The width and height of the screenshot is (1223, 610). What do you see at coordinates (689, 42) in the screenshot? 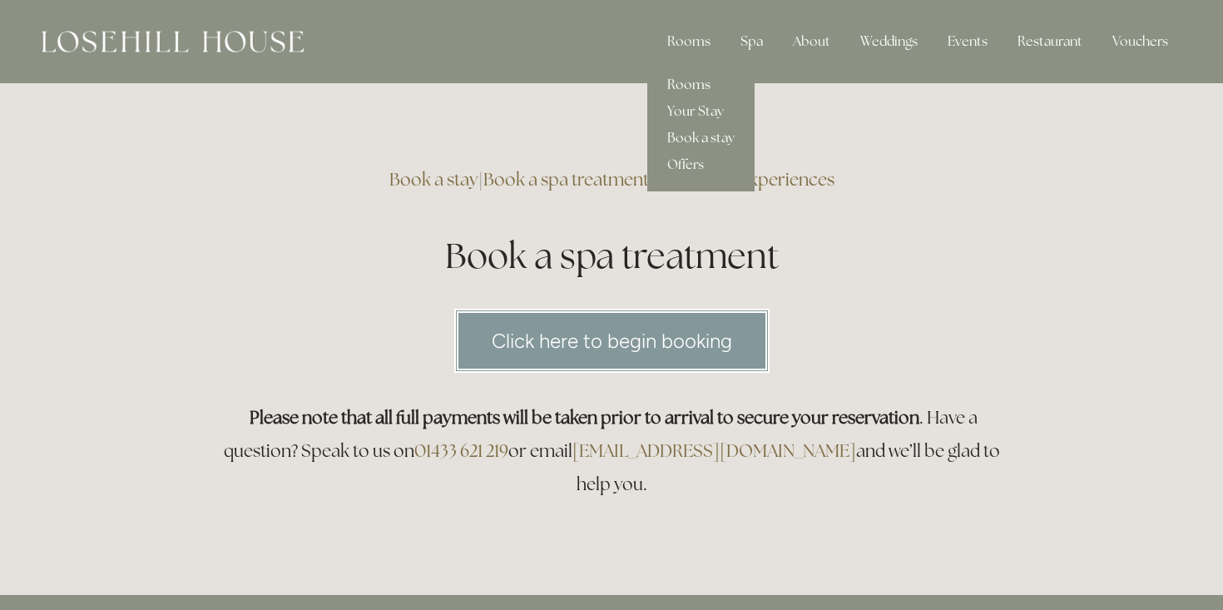
I see `div: Rooms` at bounding box center [689, 42].